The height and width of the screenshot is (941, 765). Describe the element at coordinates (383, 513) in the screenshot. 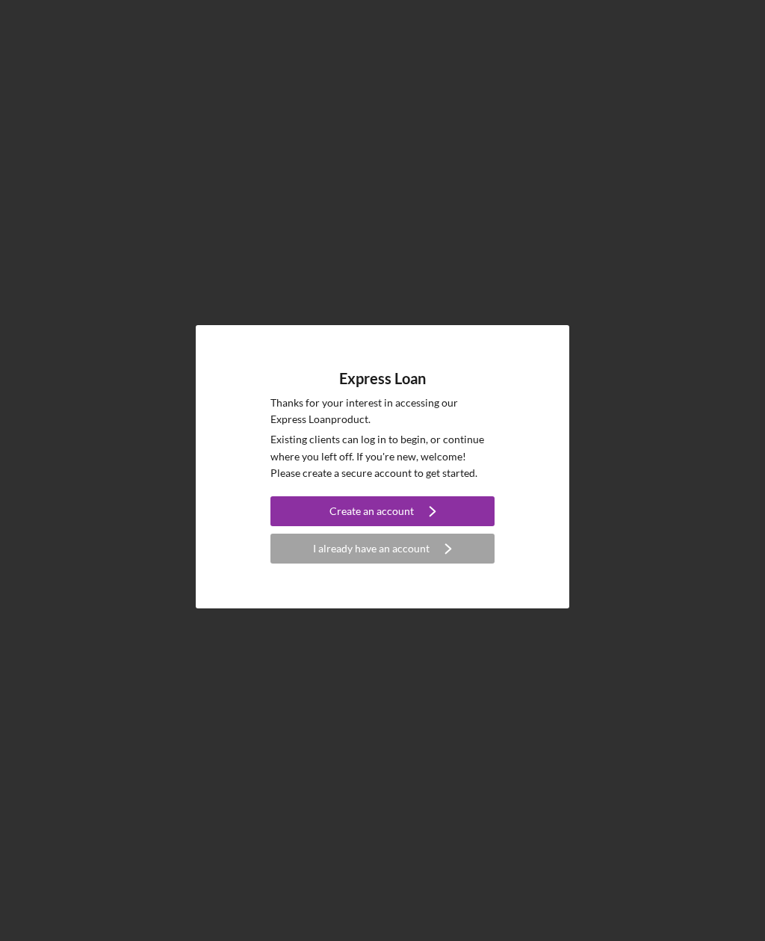

I see `a: Create an account` at that location.